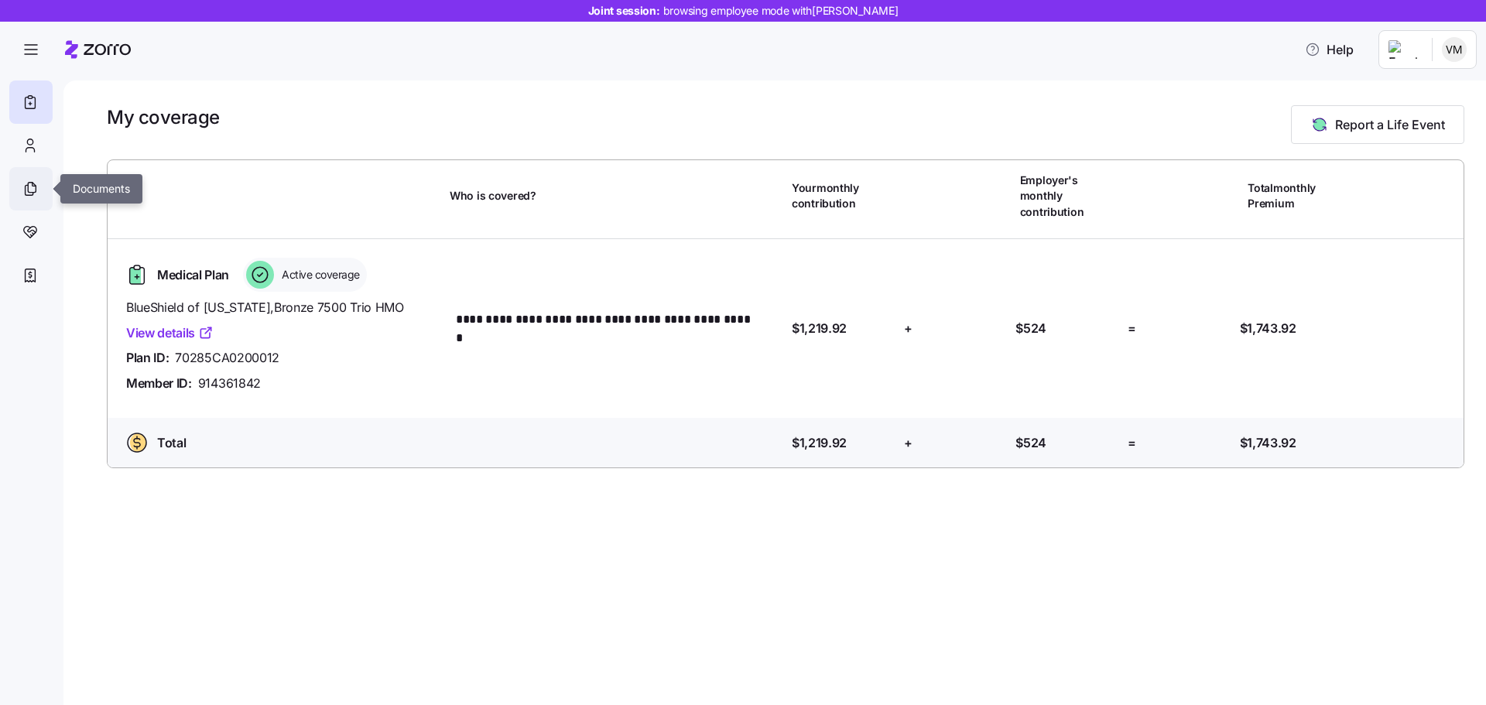  What do you see at coordinates (842, 196) in the screenshot?
I see `span: Your monthly contribution` at bounding box center [842, 196].